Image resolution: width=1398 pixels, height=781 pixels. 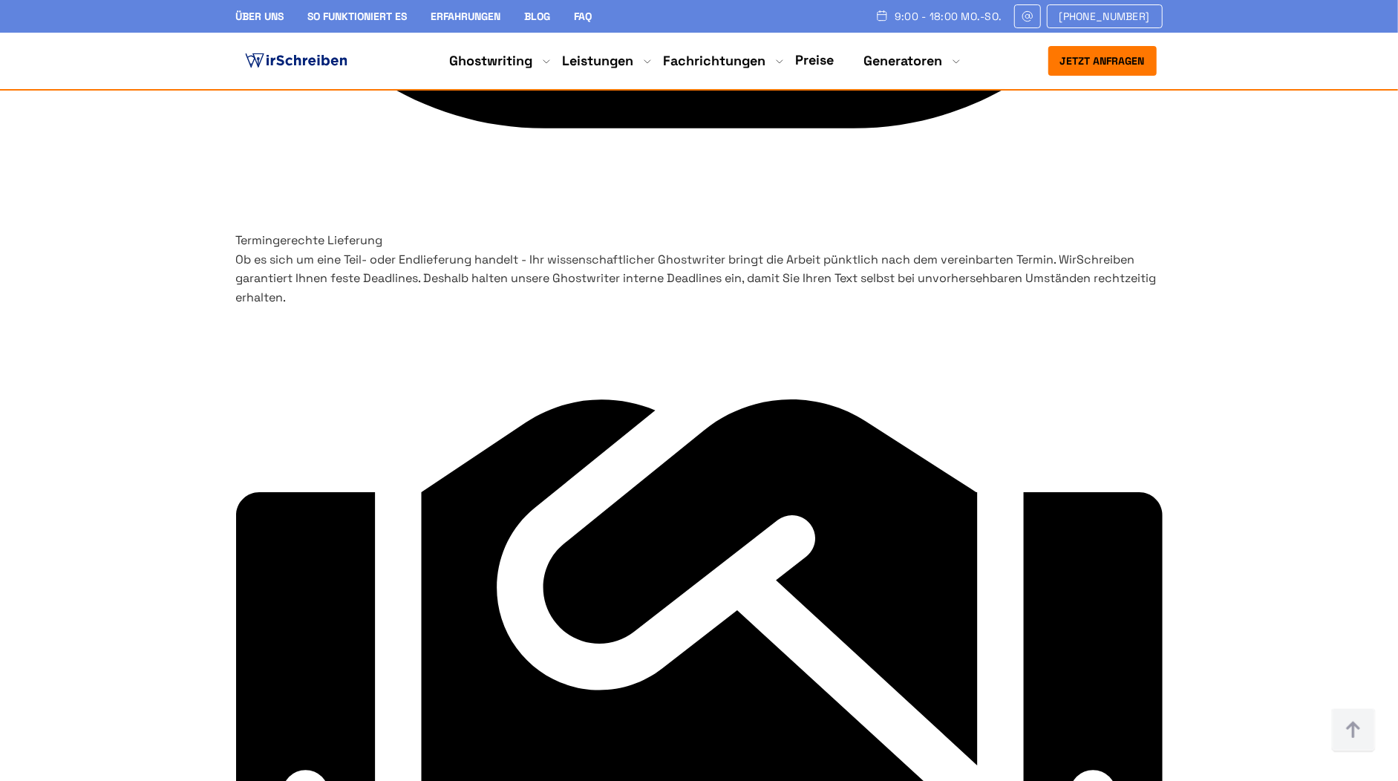 What do you see at coordinates (1103, 61) in the screenshot?
I see `button: Jetzt anfragen` at bounding box center [1103, 61].